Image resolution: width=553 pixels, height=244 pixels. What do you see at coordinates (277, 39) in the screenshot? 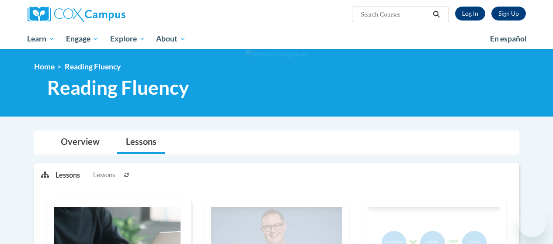
I see `div: Main menu` at bounding box center [277, 39].